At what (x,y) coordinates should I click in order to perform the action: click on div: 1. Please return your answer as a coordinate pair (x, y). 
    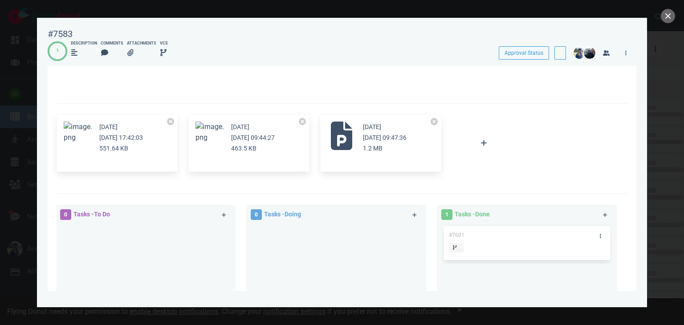
    Looking at the image, I should click on (57, 51).